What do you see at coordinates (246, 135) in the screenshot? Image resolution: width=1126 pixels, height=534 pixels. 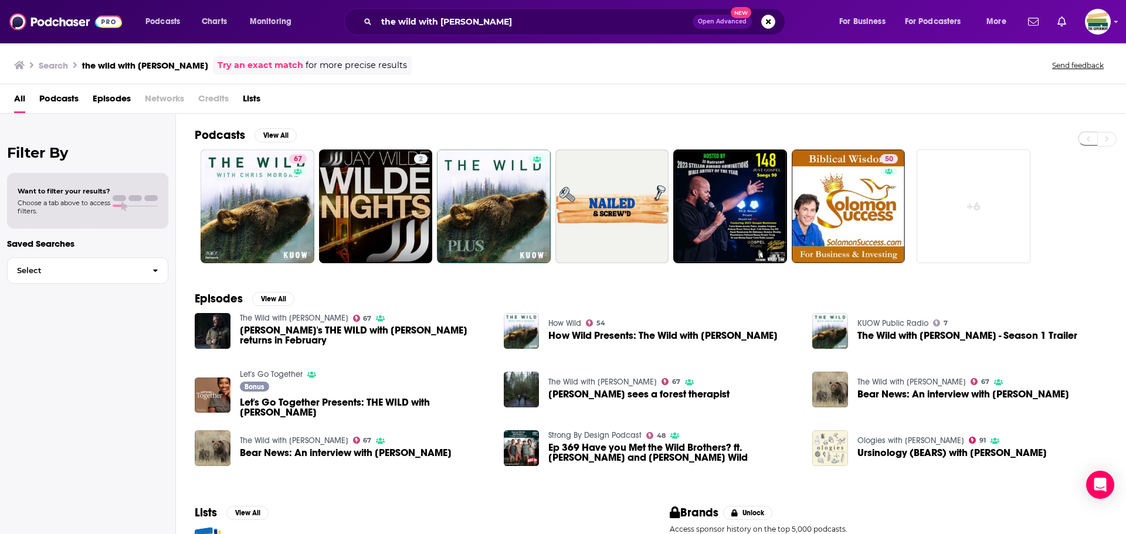 I see `a: PodcastsView All` at bounding box center [246, 135].